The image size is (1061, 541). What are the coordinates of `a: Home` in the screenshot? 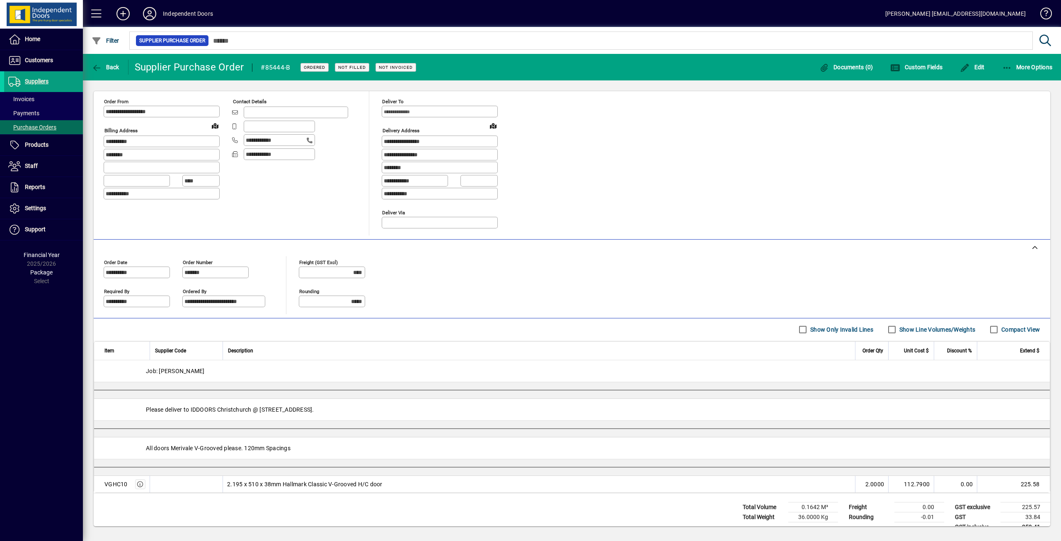 It's located at (44, 39).